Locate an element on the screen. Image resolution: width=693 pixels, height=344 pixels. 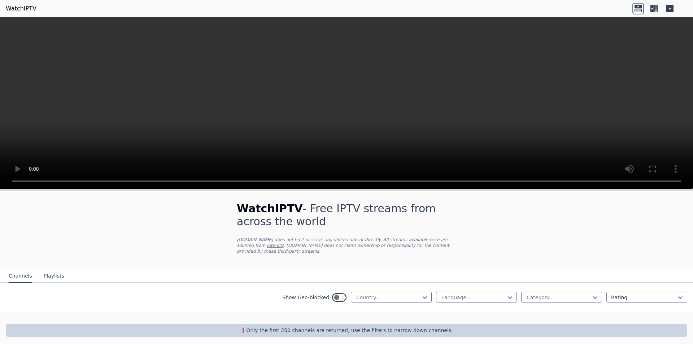
p: ❗️Only the first 250 channels are returned, use the filters to narrow down channels. is located at coordinates (347, 330).